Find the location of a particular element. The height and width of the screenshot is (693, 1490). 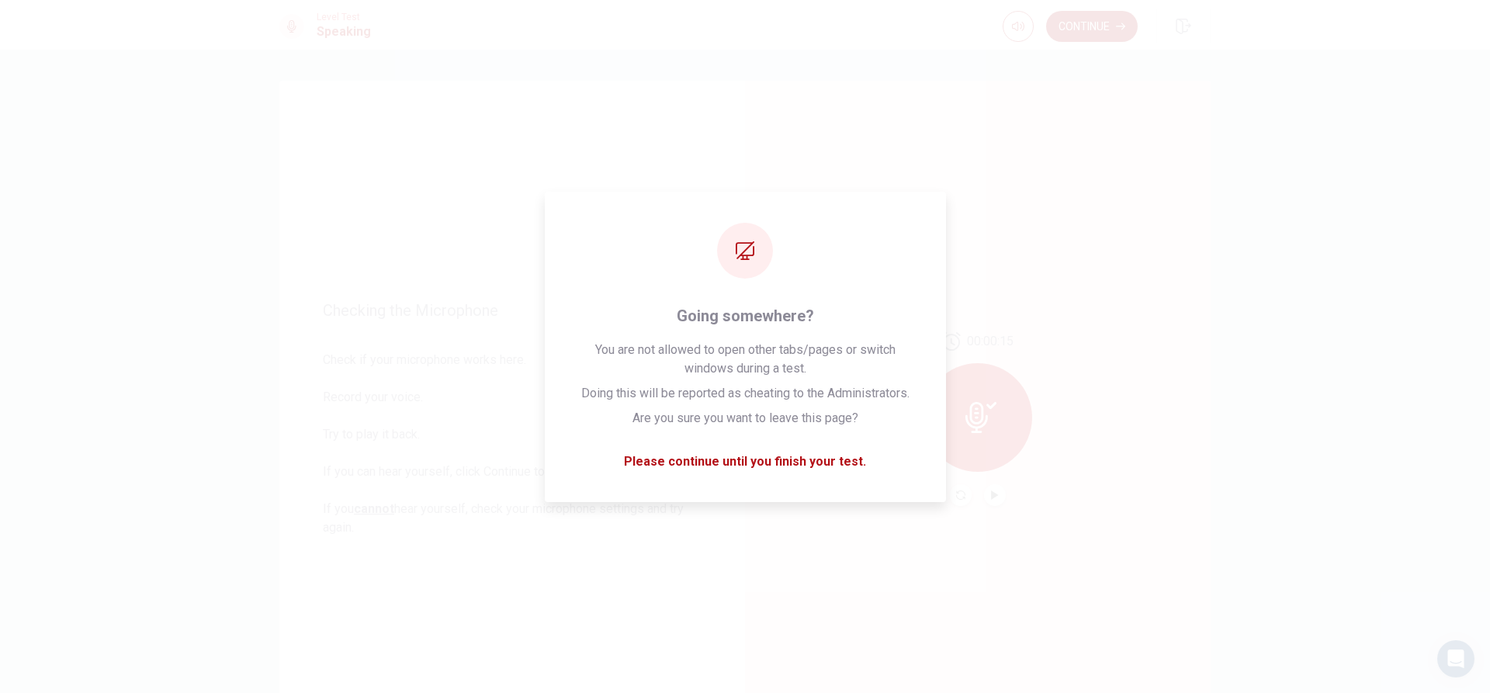

div: Open Intercom Messenger is located at coordinates (1456, 659).